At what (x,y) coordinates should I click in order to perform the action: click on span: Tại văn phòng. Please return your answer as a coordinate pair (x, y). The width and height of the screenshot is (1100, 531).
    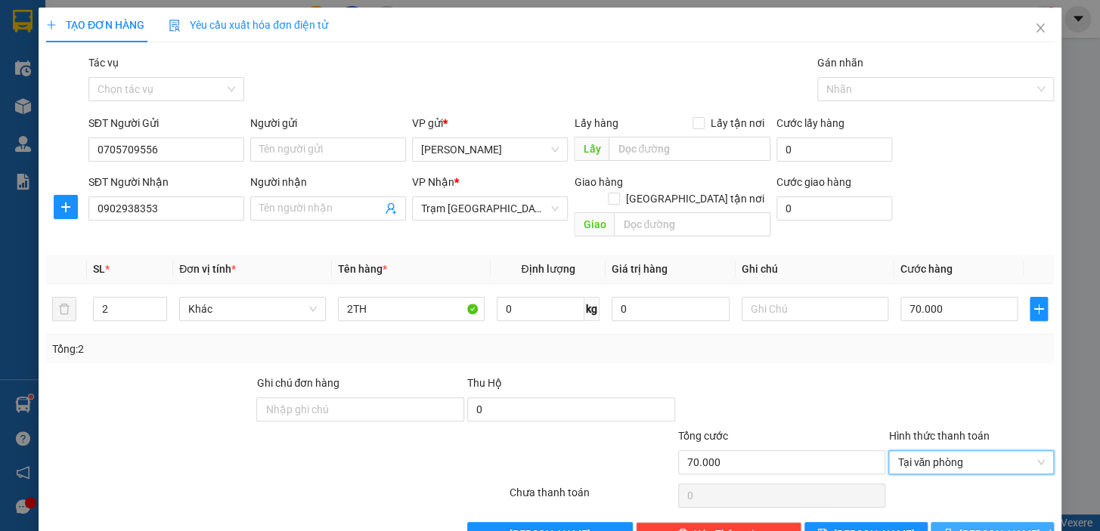
    Looking at the image, I should click on (970, 462).